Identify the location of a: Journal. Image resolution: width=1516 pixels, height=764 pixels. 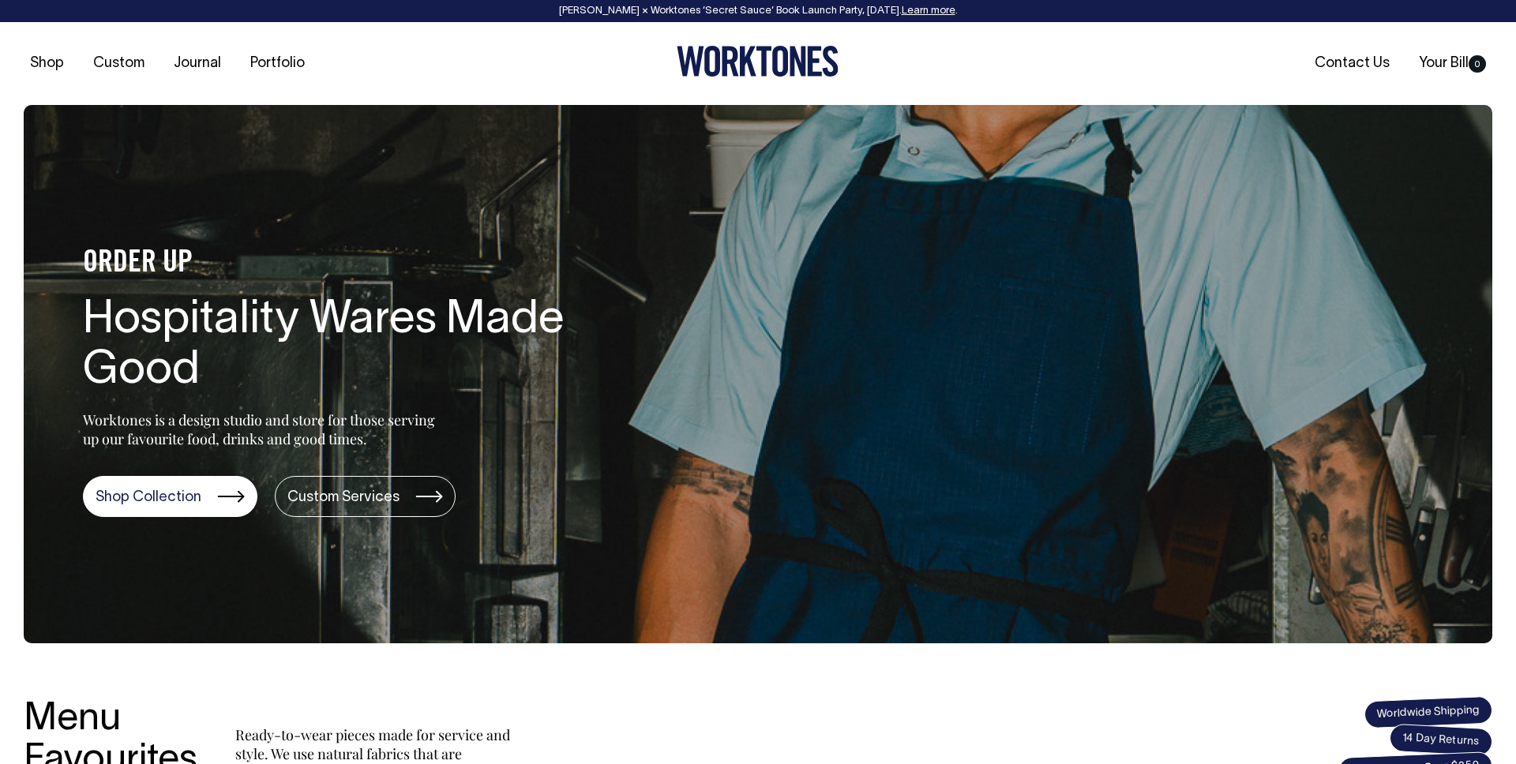
(197, 63).